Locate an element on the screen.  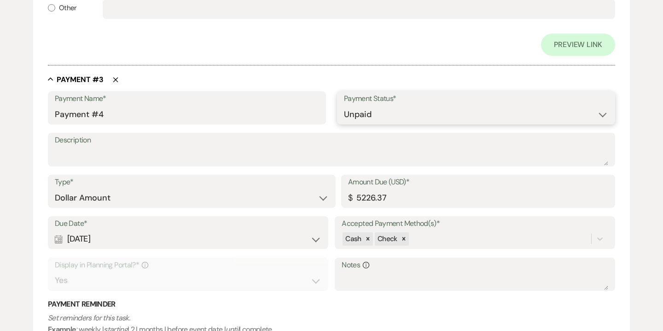
label: Amount Due (USD)* is located at coordinates (478, 182).